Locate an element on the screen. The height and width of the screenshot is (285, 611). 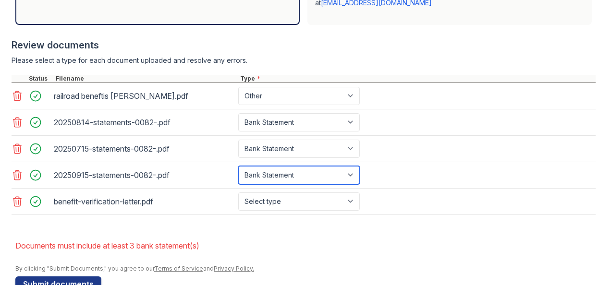
div: Status is located at coordinates (40, 79).